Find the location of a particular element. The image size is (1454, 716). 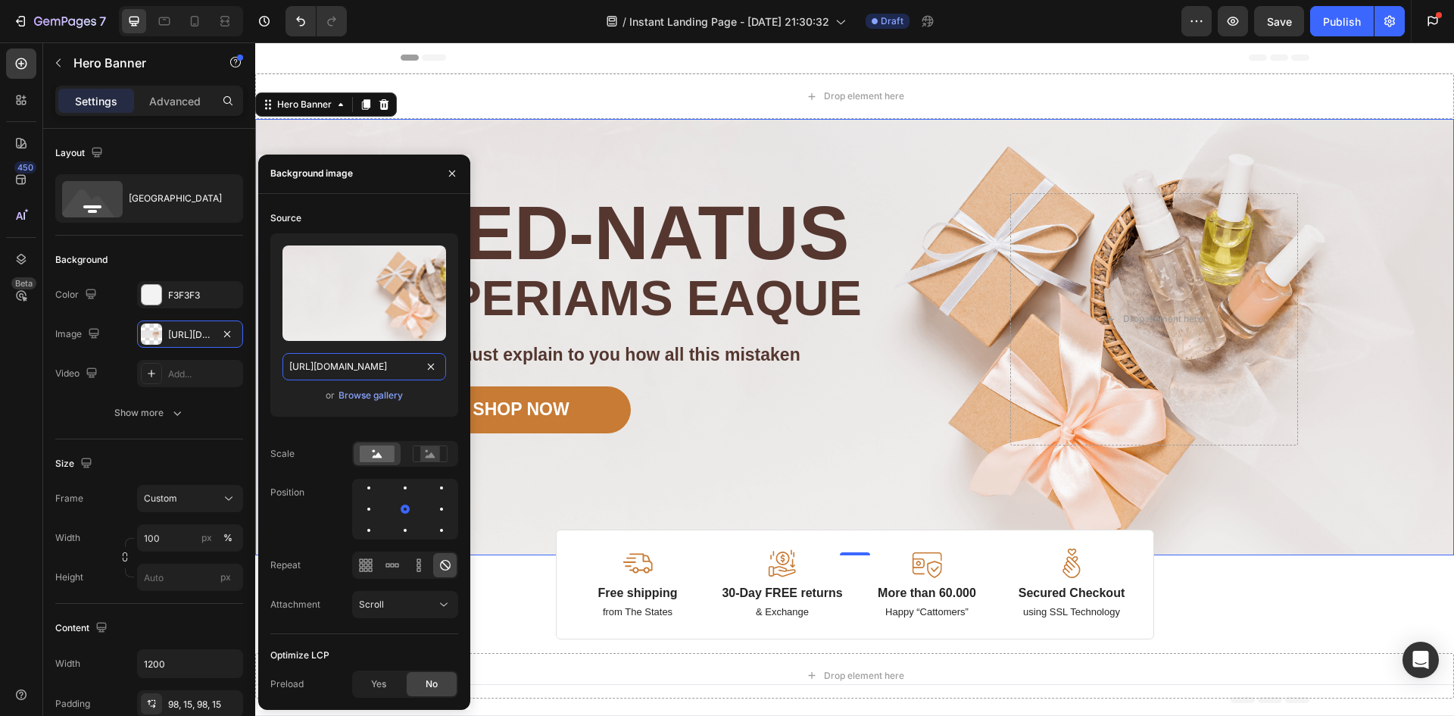

p: Free shipping is located at coordinates (382, 550).